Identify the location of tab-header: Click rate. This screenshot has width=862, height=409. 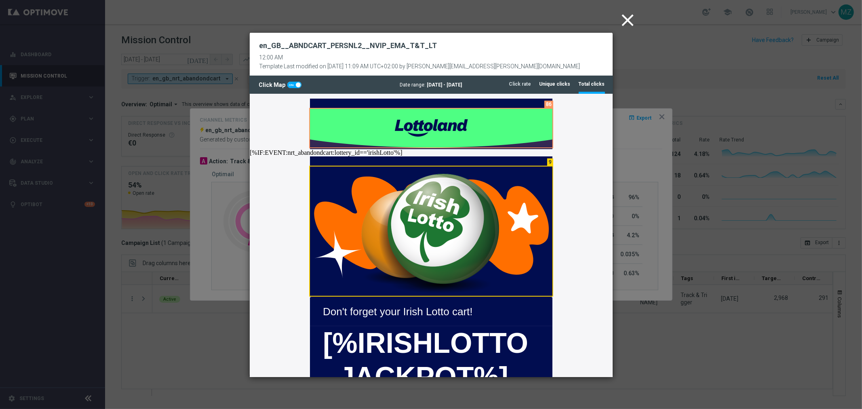
(520, 84).